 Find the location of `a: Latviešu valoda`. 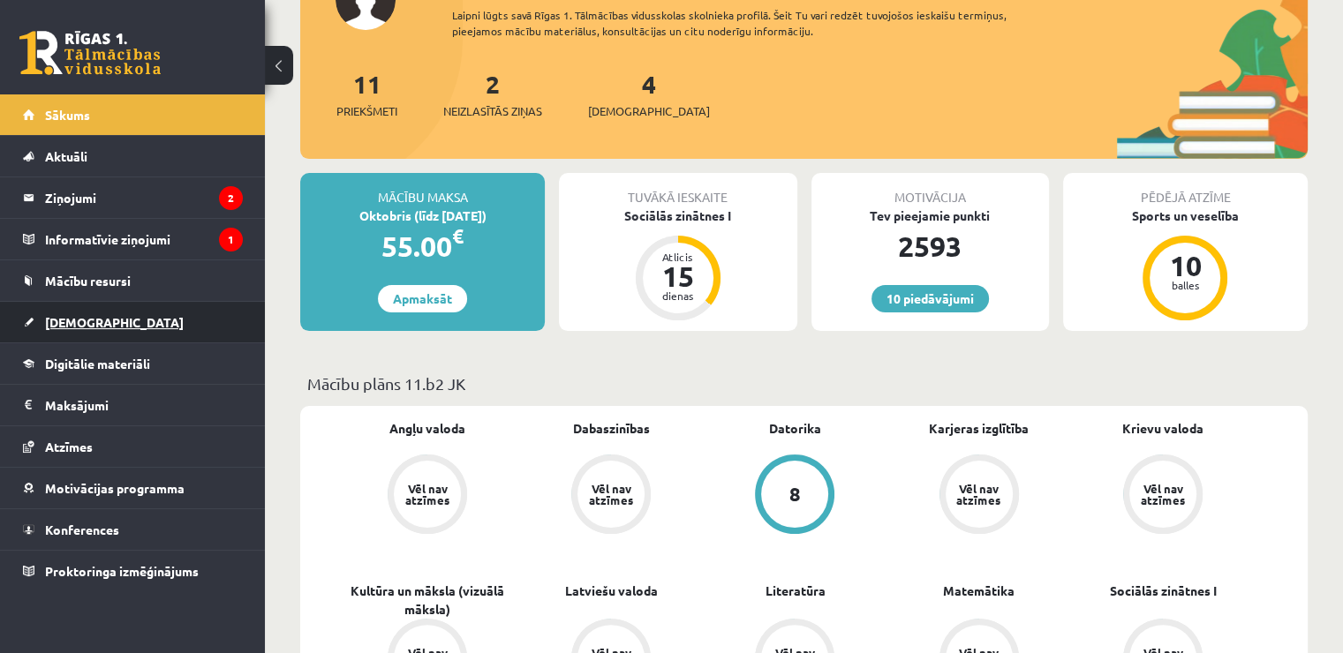

a: Latviešu valoda is located at coordinates (611, 591).